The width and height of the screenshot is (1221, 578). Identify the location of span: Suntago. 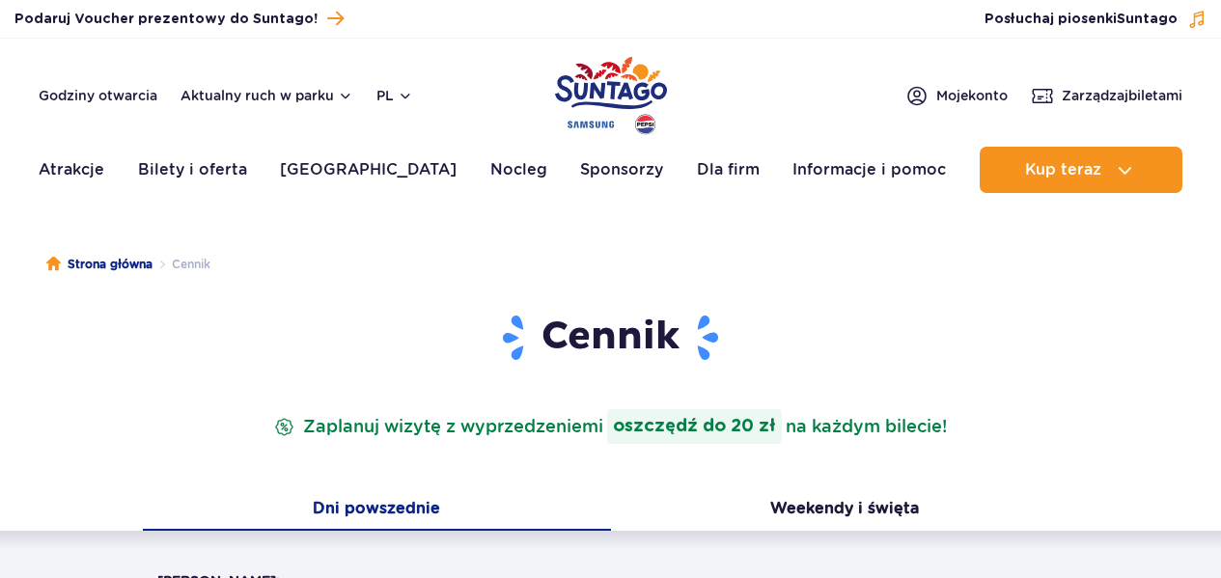
(1146, 19).